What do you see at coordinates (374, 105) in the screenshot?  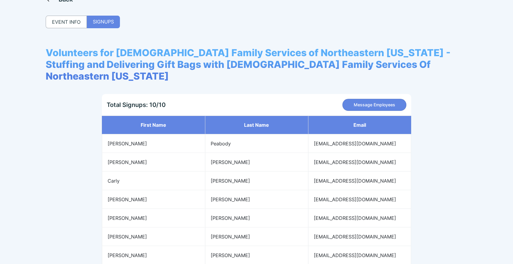 I see `span: Message Employees` at bounding box center [374, 105].